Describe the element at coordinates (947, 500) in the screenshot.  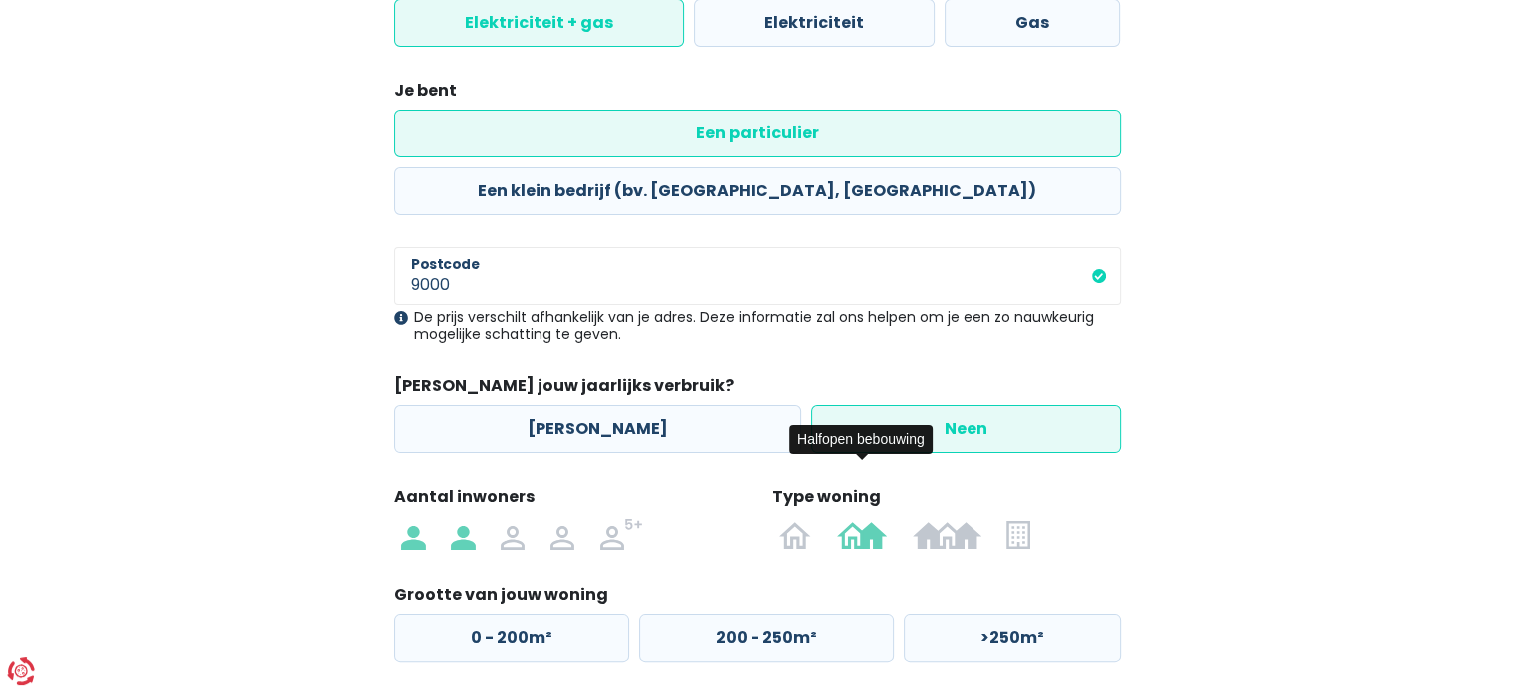
I see `legend: Type woning` at that location.